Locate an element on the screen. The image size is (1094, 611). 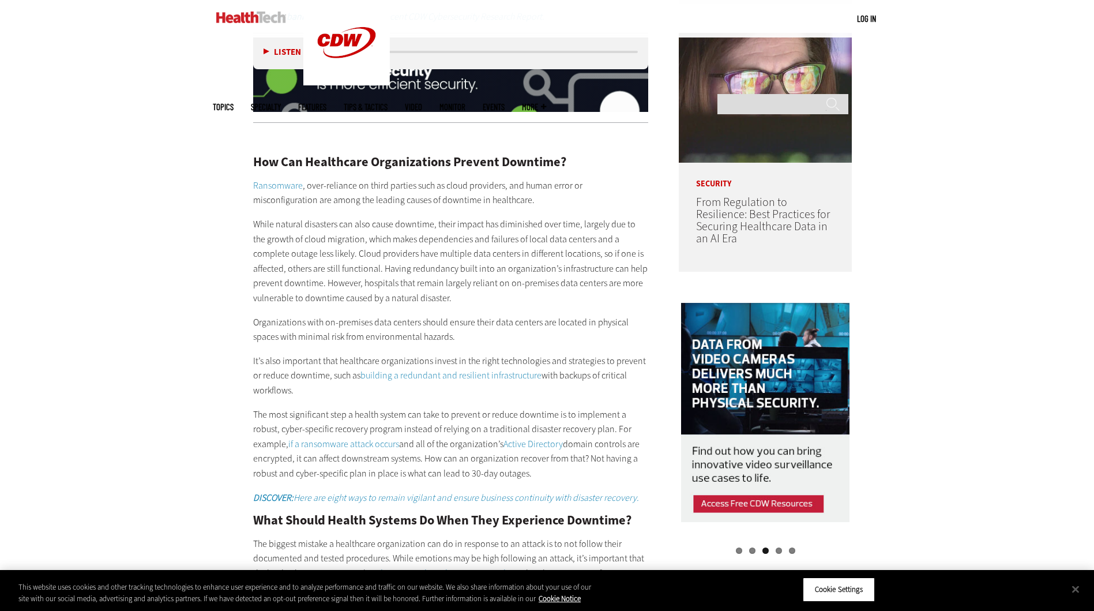
img: physical security right rail is located at coordinates (766, 413).